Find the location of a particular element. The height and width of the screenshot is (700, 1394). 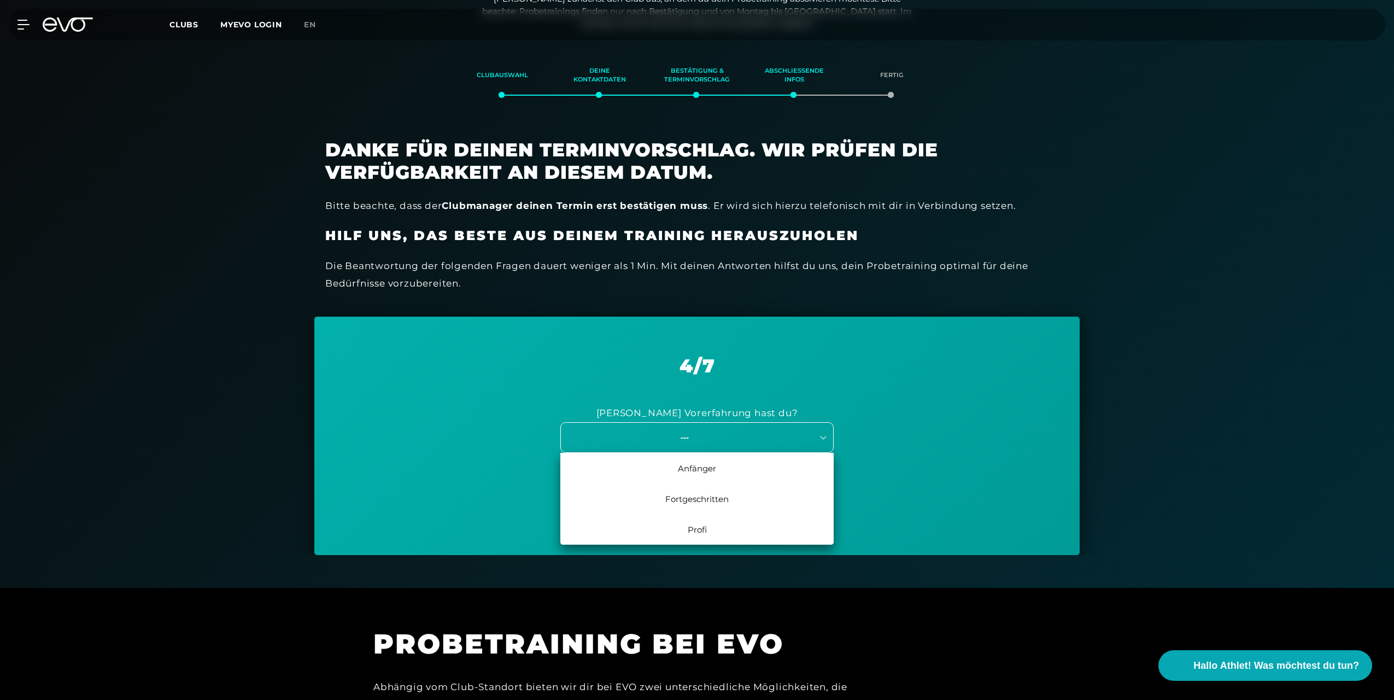

h3: Hilf uns, das beste aus deinem Training herauszuholen is located at coordinates (697, 236).